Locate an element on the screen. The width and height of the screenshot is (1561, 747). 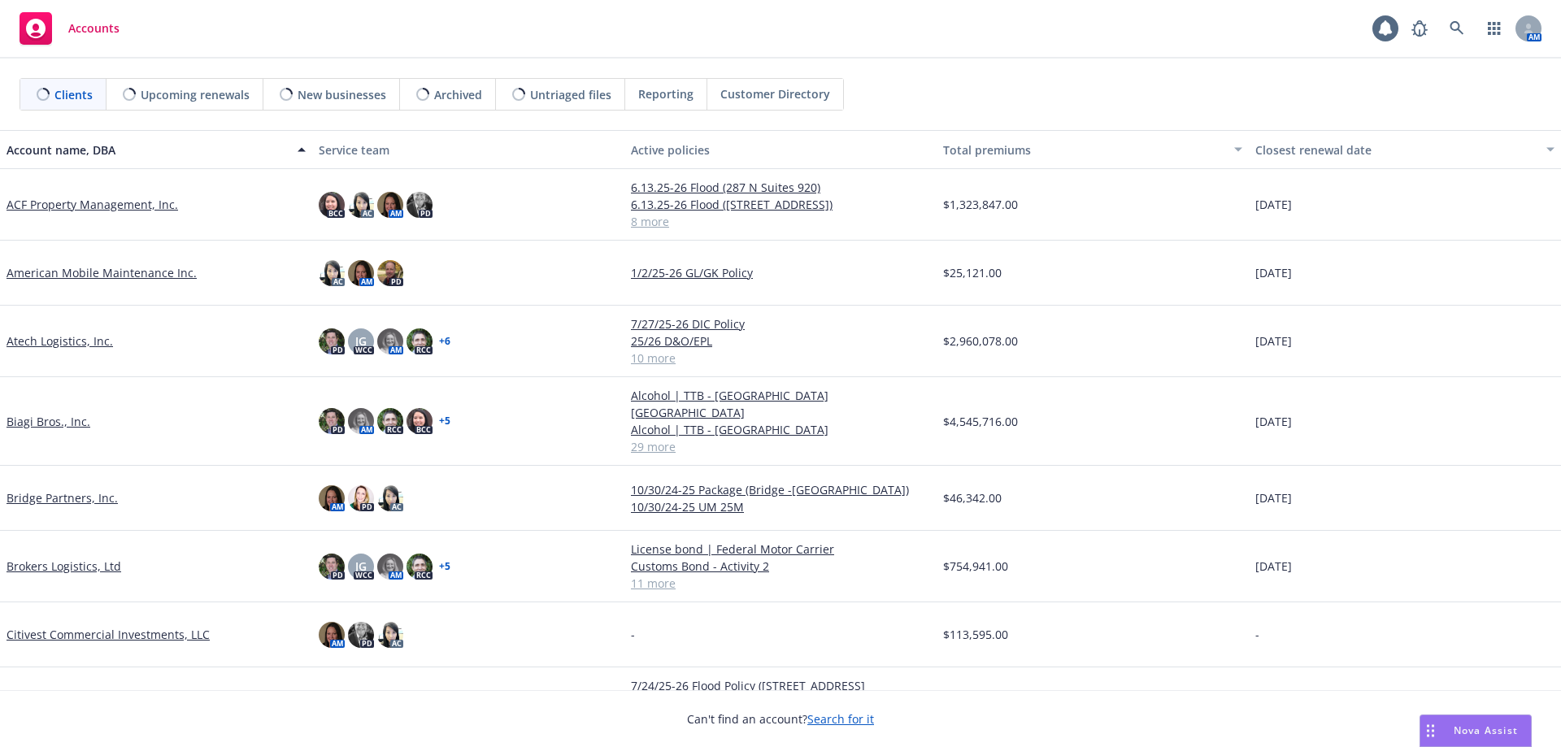
a: 11 more is located at coordinates (781, 583).